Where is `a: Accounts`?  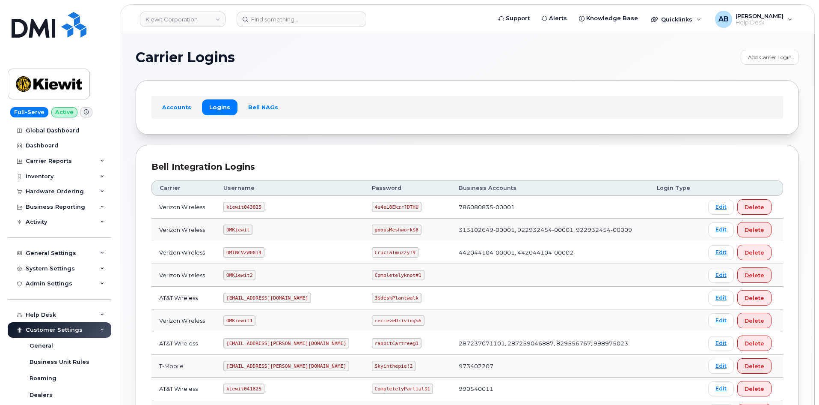 a: Accounts is located at coordinates (177, 107).